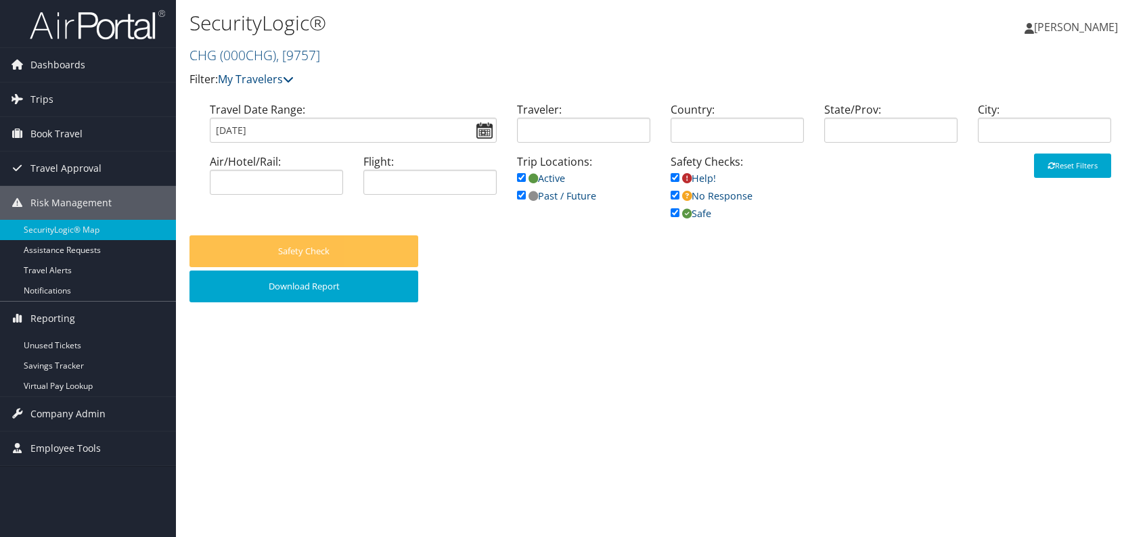 The image size is (1145, 537). What do you see at coordinates (541, 178) in the screenshot?
I see `a: Active` at bounding box center [541, 178].